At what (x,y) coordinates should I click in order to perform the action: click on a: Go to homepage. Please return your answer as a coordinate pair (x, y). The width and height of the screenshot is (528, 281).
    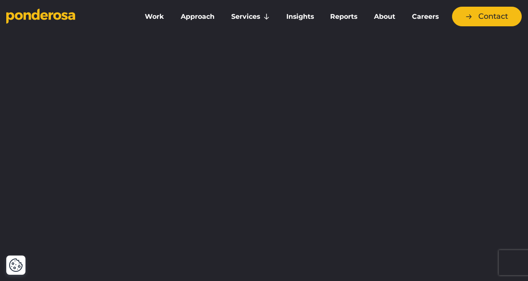
    Looking at the image, I should click on (66, 17).